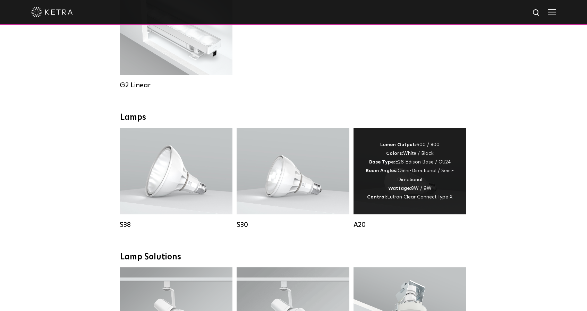 This screenshot has height=311, width=587. Describe the element at coordinates (551, 12) in the screenshot. I see `img: Hamburger%20Nav.svg` at that location.